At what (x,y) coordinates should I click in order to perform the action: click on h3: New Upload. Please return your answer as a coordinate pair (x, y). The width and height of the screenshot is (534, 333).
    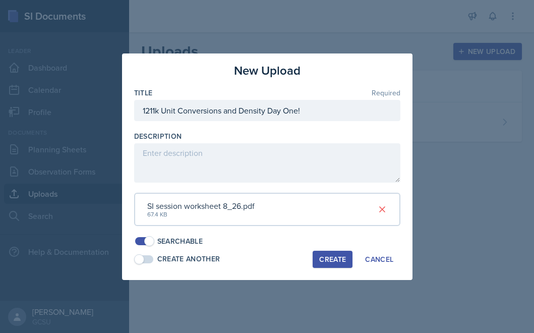
    Looking at the image, I should click on (267, 71).